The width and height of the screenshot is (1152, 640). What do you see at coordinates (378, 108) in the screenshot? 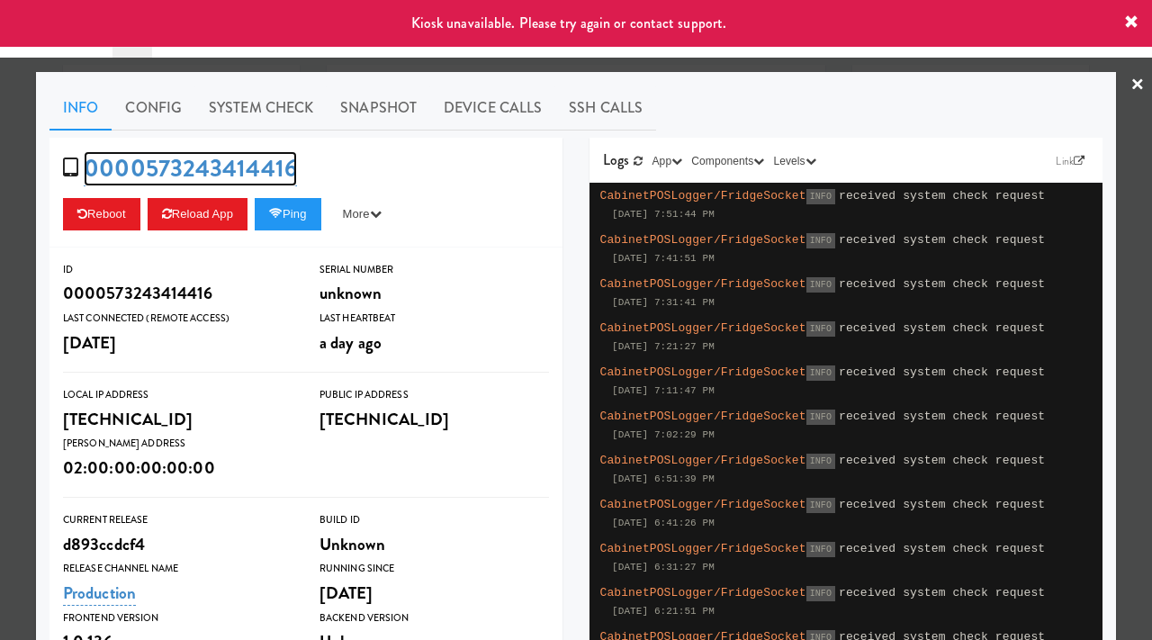
I see `a: Snapshot` at bounding box center [378, 108].